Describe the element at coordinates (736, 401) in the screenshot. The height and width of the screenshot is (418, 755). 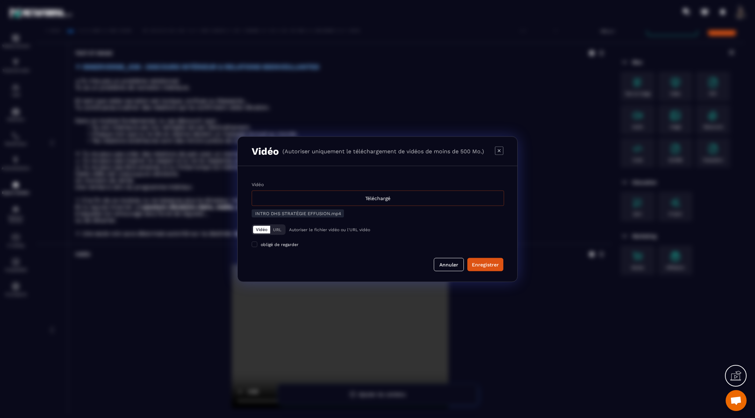
I see `a: Ouvrir le chat` at that location.